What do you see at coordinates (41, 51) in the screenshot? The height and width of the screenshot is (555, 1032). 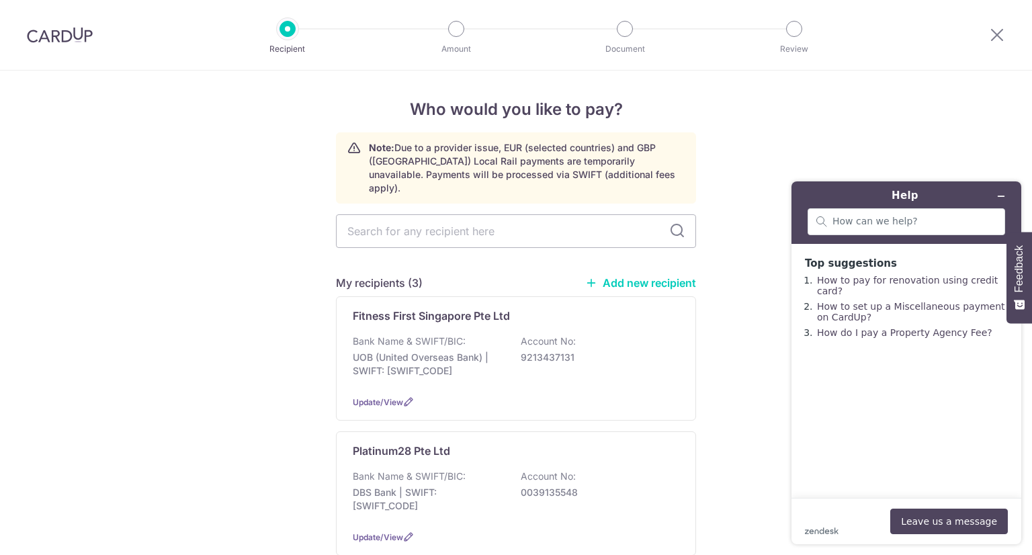 I see `svg: How can we help?` at bounding box center [41, 51].